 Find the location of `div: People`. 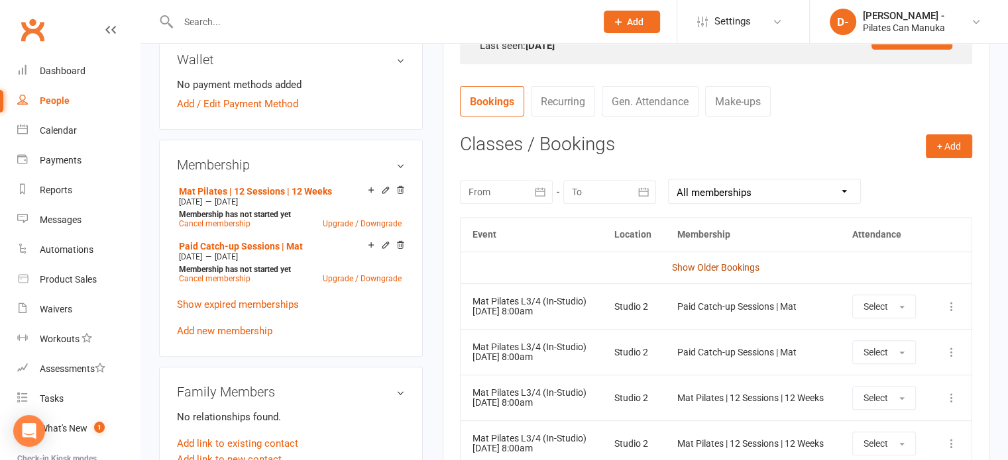

div: People is located at coordinates (54, 101).